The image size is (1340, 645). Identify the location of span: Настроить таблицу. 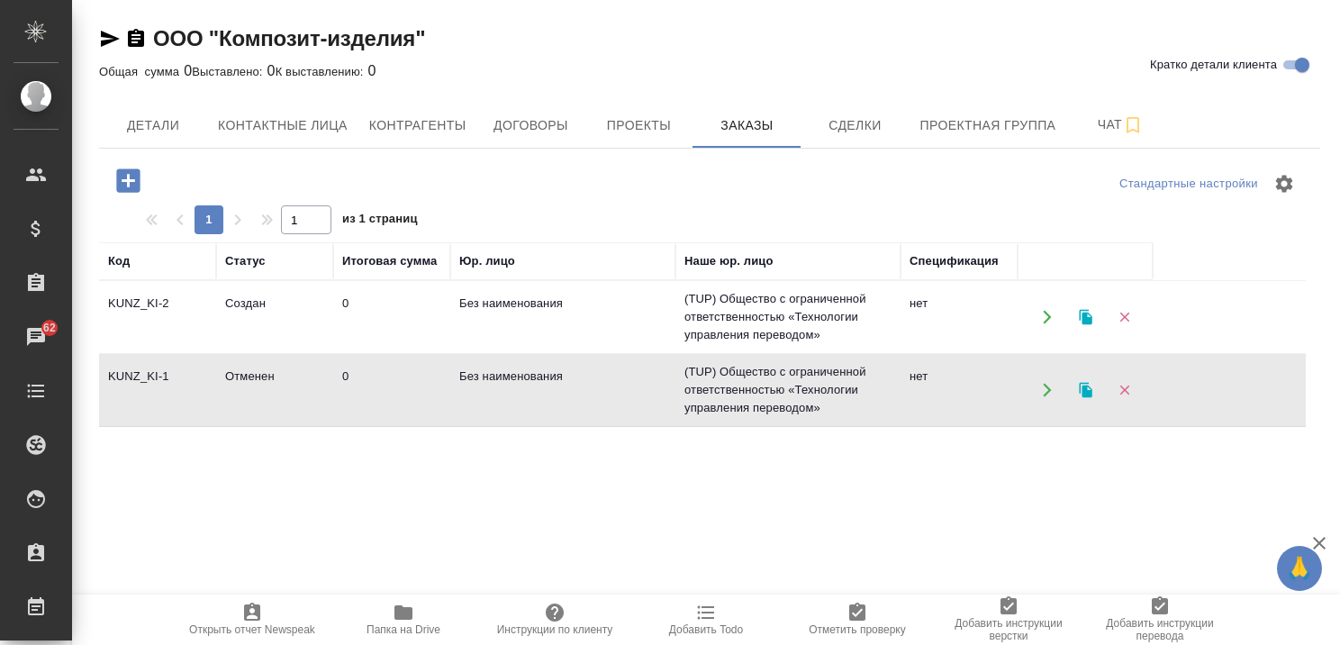
(1284, 184).